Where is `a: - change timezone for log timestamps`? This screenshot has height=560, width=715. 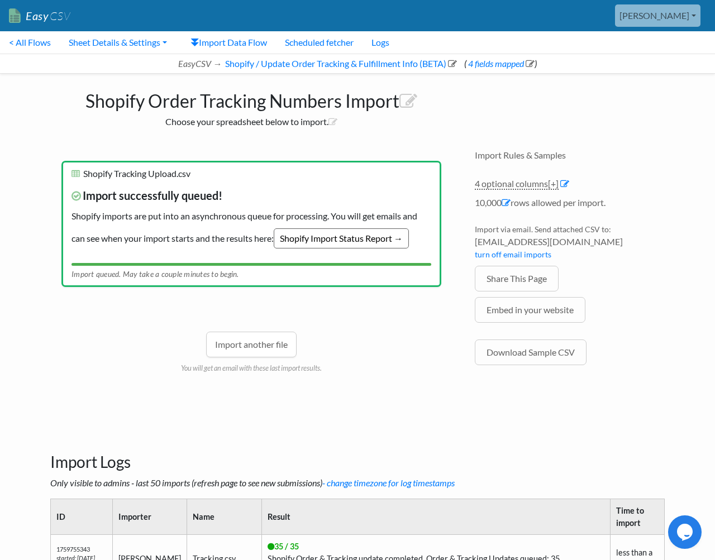
a: - change timezone for log timestamps is located at coordinates (388, 483).